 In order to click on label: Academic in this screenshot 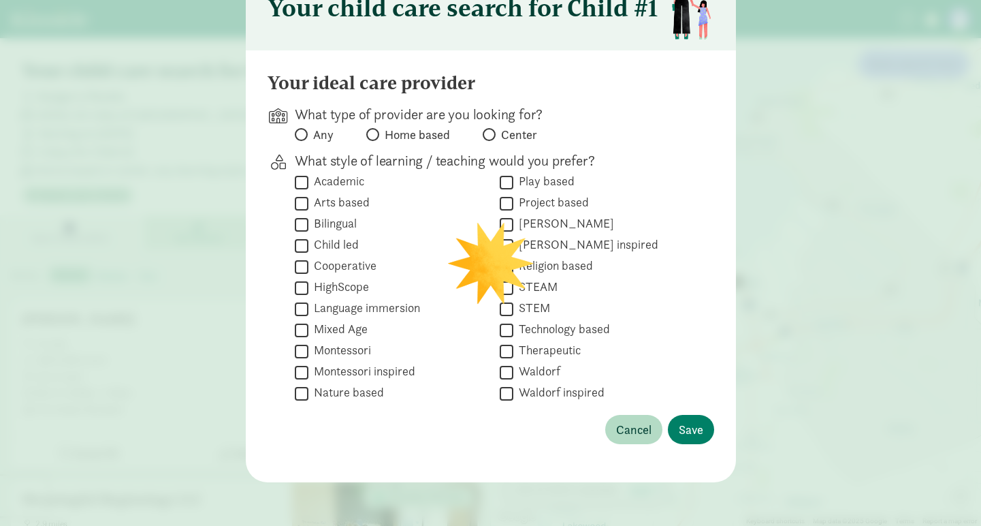, I will do `click(336, 181)`.